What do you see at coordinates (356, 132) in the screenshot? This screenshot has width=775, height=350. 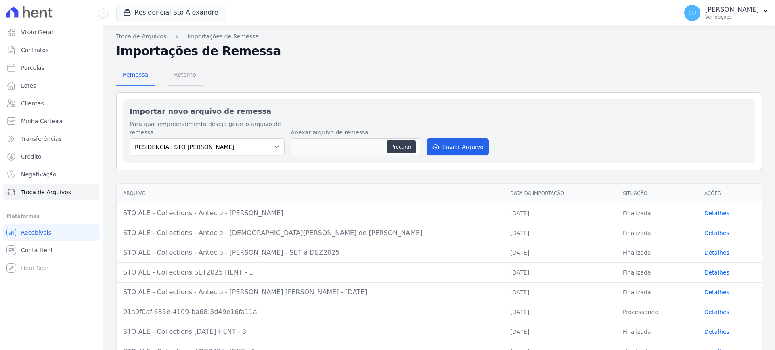 I see `label: Anexar arquivo de remessa` at bounding box center [356, 132].